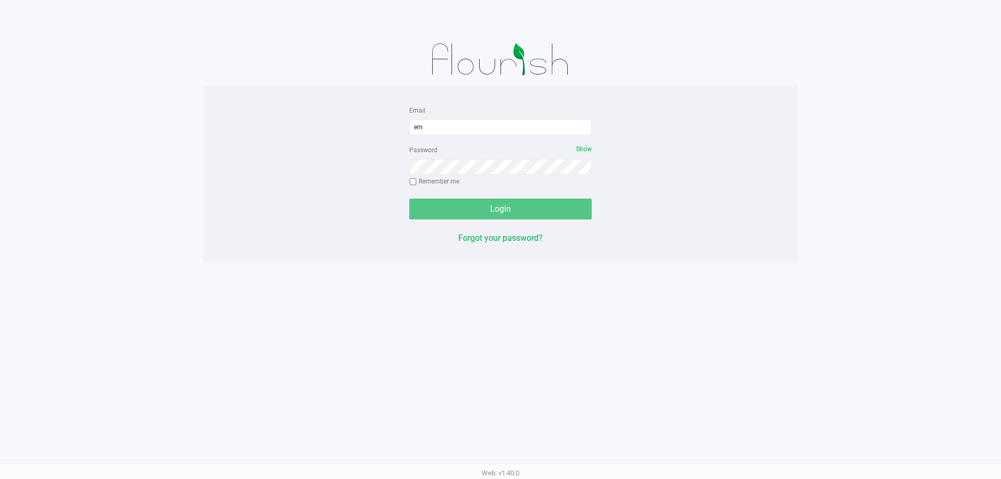 This screenshot has height=479, width=1001. Describe the element at coordinates (500, 473) in the screenshot. I see `span: Web: v1.40.0` at that location.